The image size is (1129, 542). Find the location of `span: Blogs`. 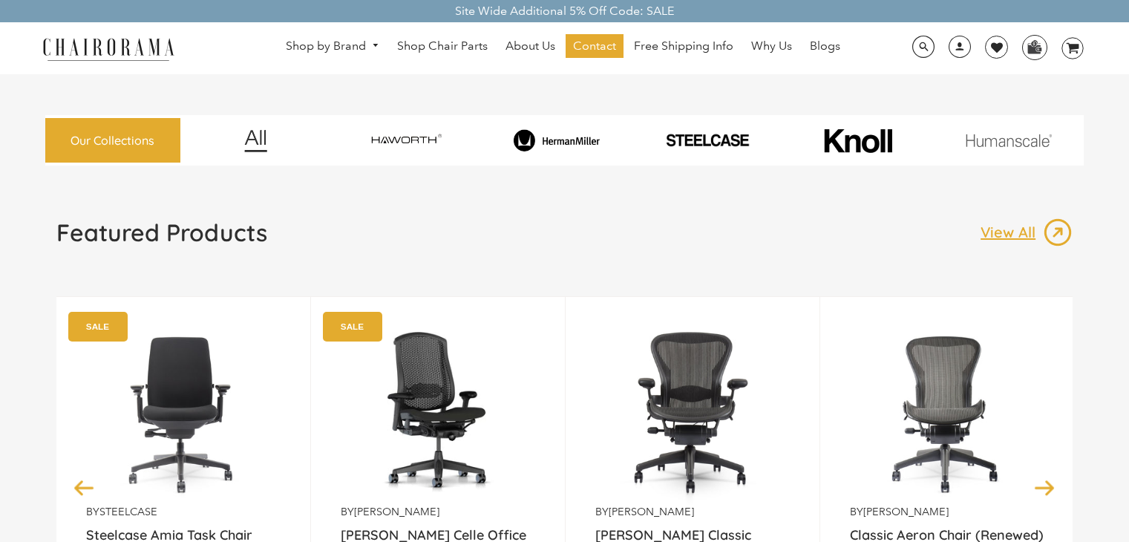

span: Blogs is located at coordinates (825, 46).